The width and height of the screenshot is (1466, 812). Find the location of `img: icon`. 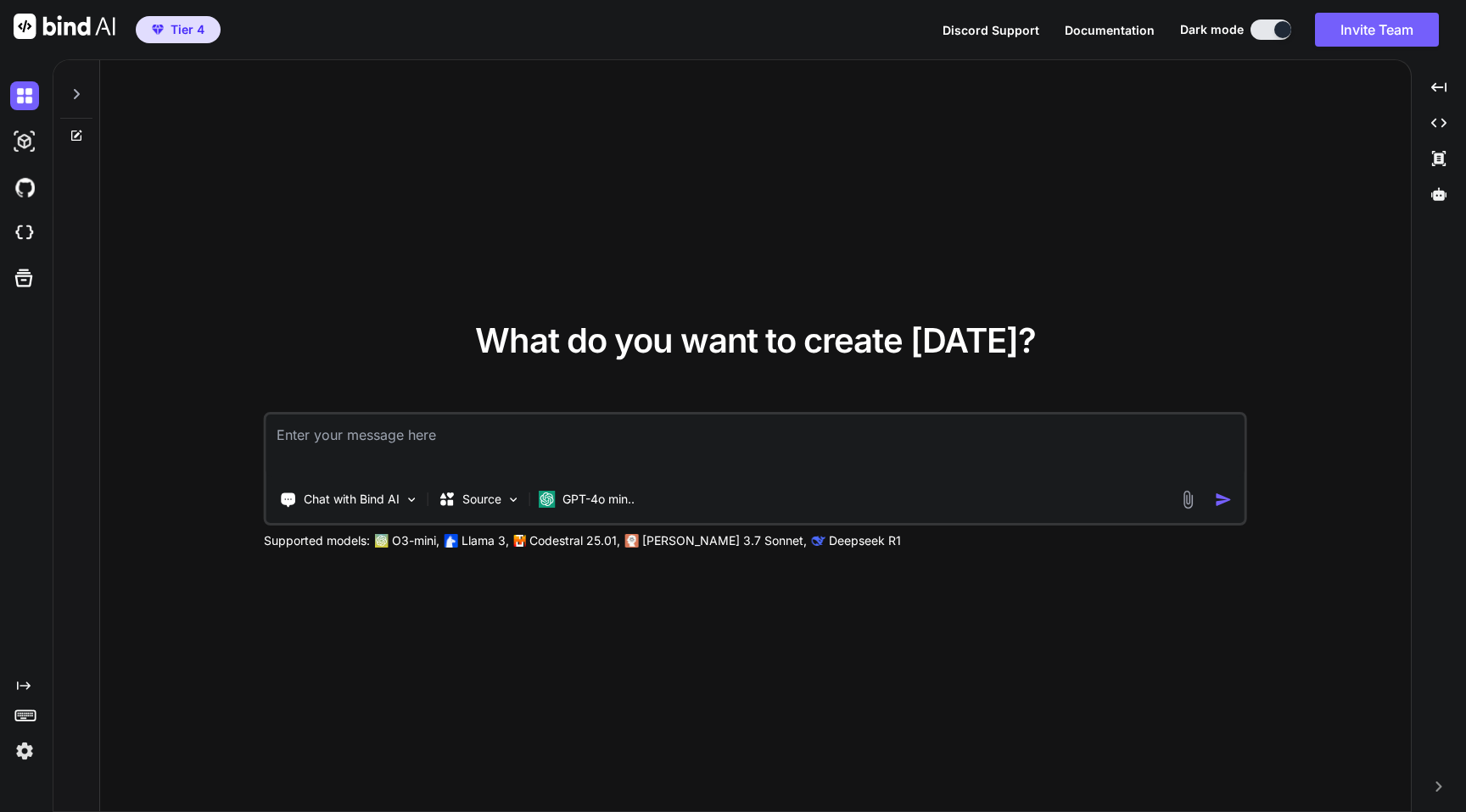

img: icon is located at coordinates (1224, 499).